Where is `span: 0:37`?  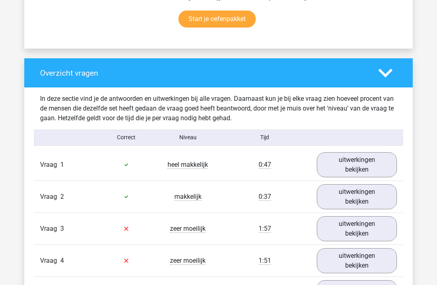 span: 0:37 is located at coordinates (265, 197).